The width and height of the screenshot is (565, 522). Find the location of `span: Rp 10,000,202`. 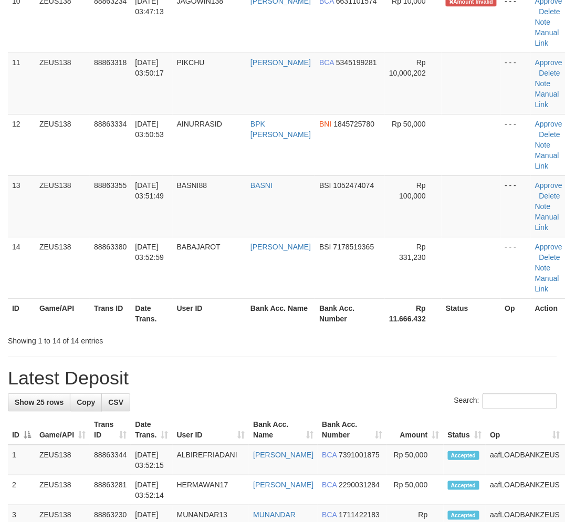

span: Rp 10,000,202 is located at coordinates (408, 68).